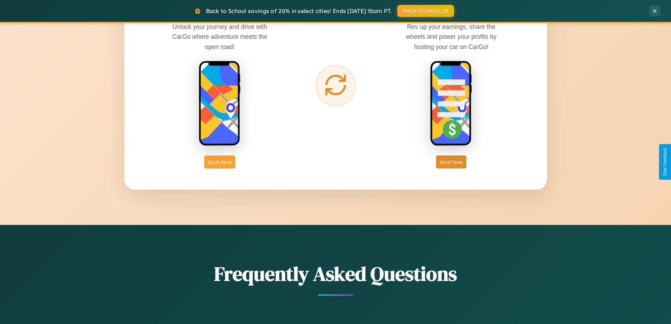  What do you see at coordinates (451, 104) in the screenshot?
I see `img: host phone` at bounding box center [451, 104].